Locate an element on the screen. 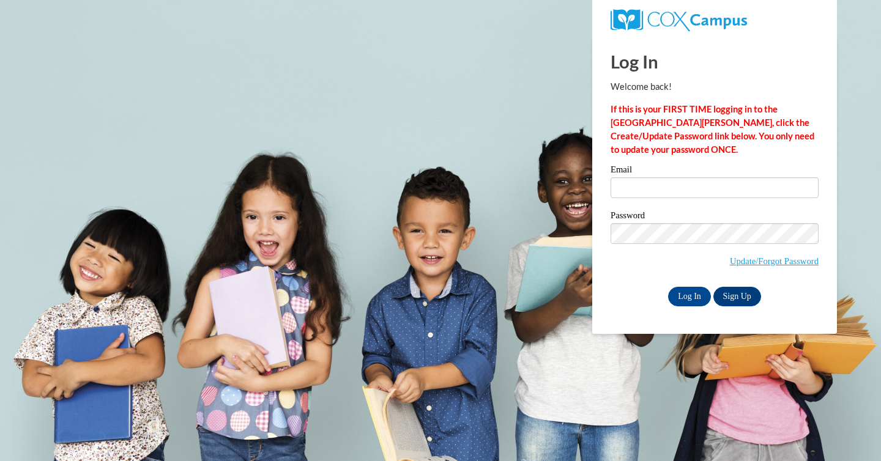 The width and height of the screenshot is (881, 461). a: Update/Forgot Password is located at coordinates (774, 261).